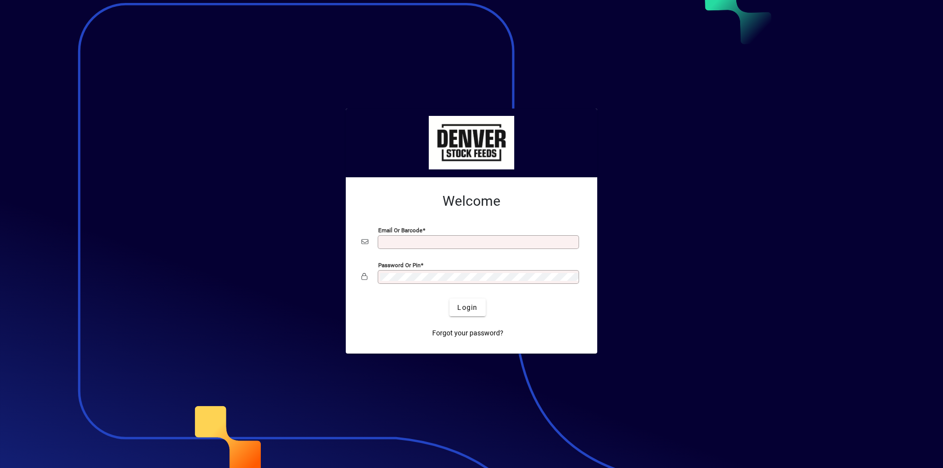 The image size is (943, 468). What do you see at coordinates (399, 265) in the screenshot?
I see `mat-label: Password or Pin` at bounding box center [399, 265].